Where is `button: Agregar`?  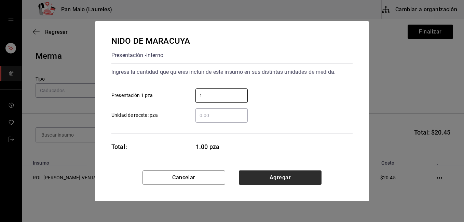 button: Agregar is located at coordinates (280, 178).